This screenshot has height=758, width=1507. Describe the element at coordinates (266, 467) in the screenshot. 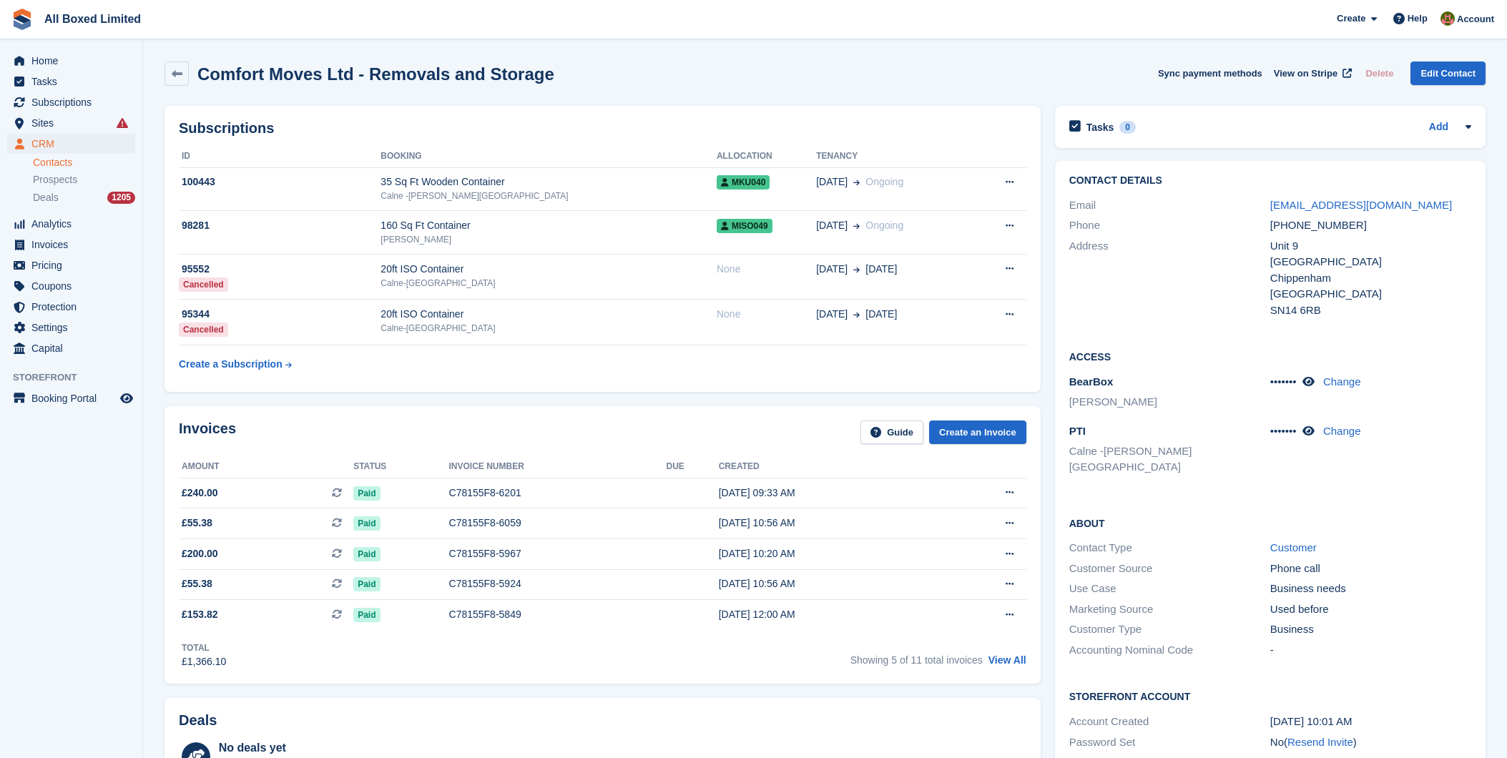

I see `th: Amount` at that location.